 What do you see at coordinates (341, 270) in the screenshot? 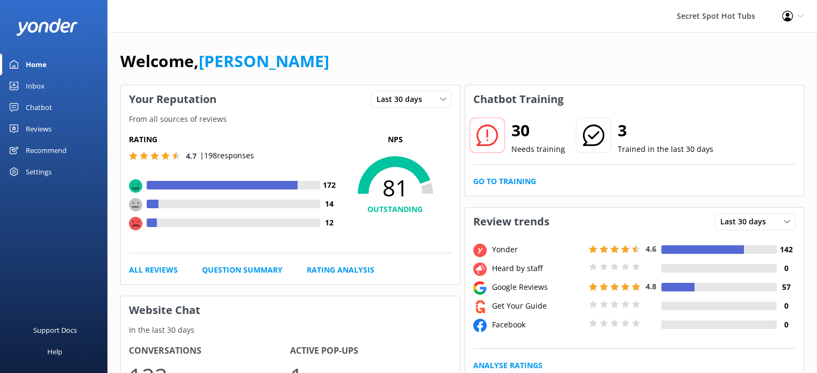
I see `a: Rating Analysis` at bounding box center [341, 270].